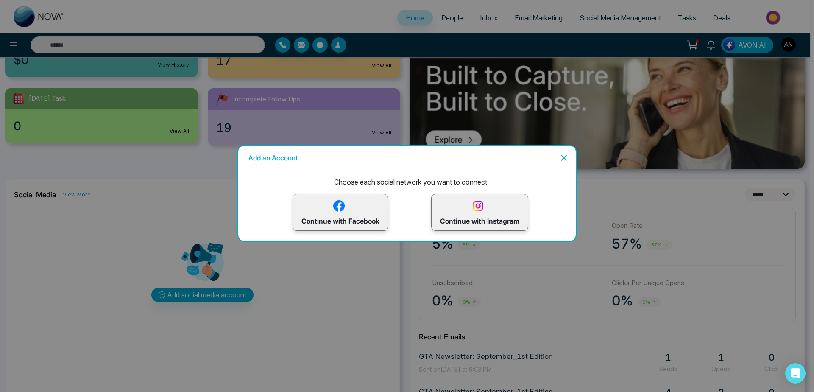  Describe the element at coordinates (339, 206) in the screenshot. I see `img: facebook` at that location.